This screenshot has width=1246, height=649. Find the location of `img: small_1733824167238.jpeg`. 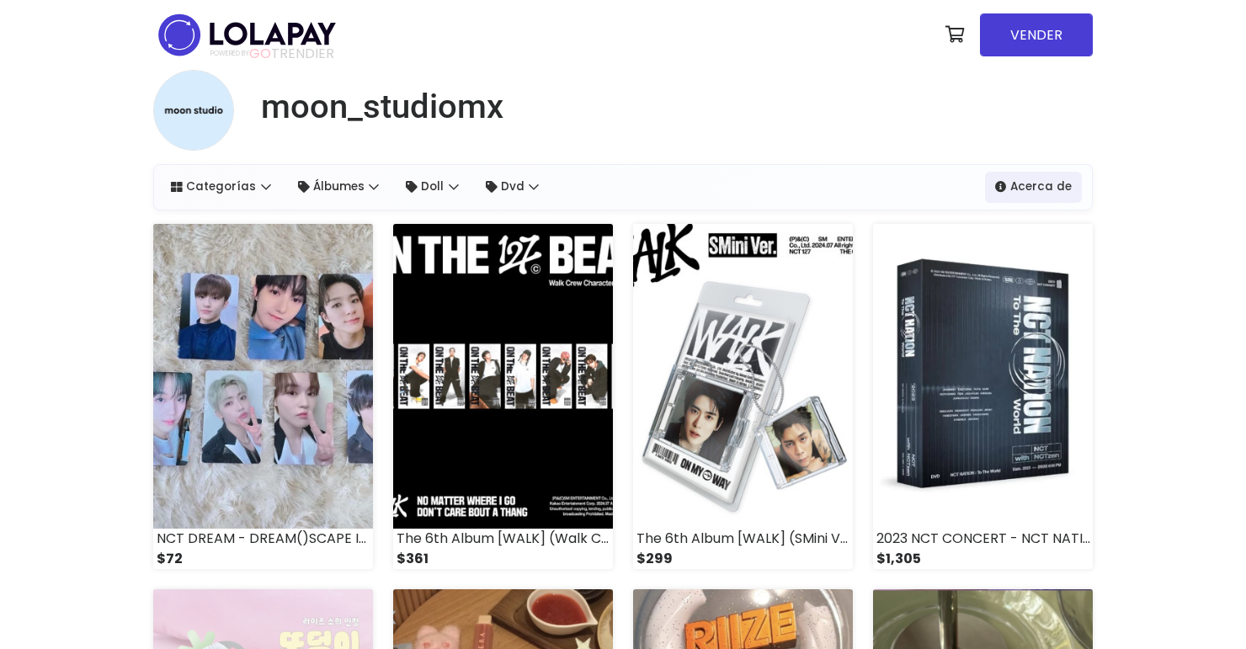

img: small_1733824167238.jpeg is located at coordinates (503, 376).